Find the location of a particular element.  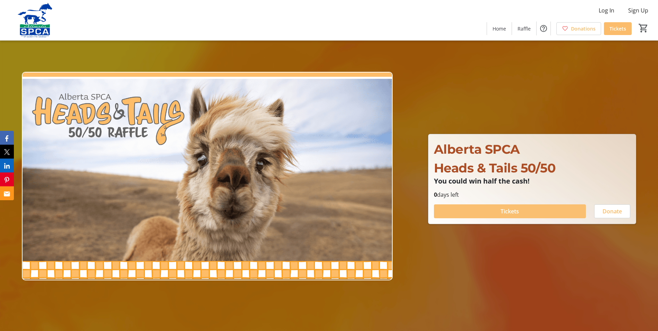

a: Donations is located at coordinates (579, 28).